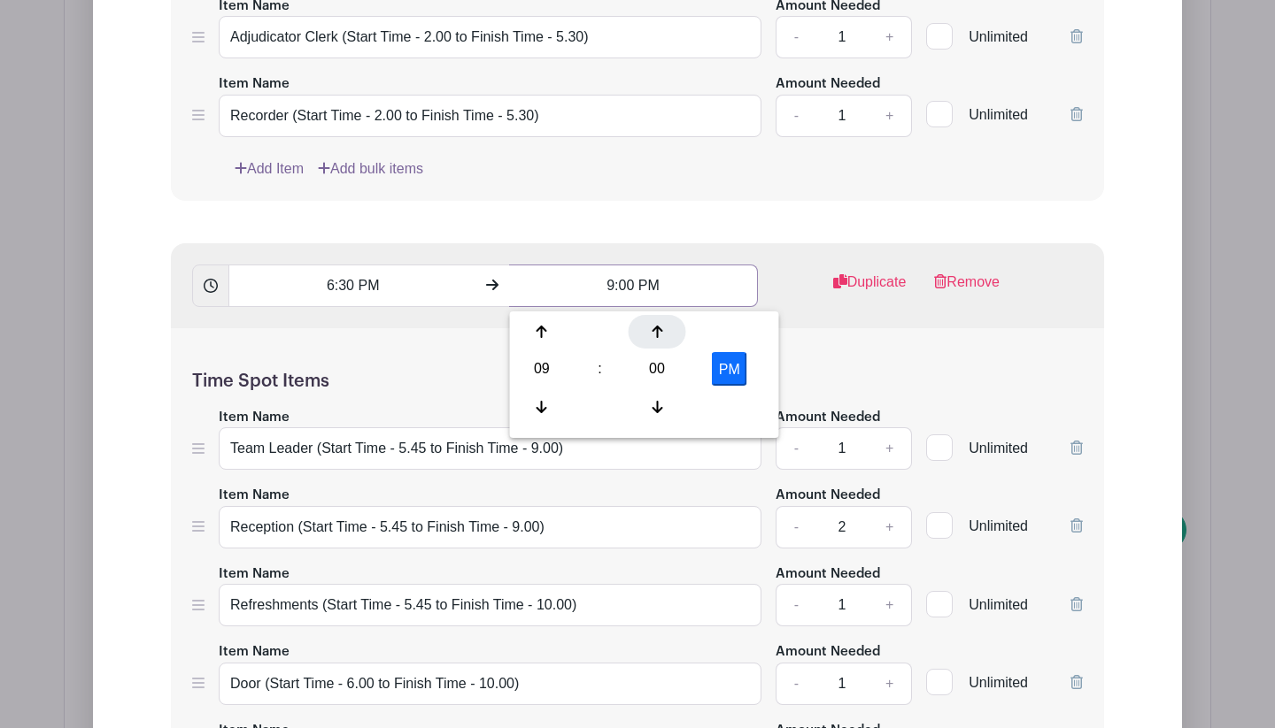 The height and width of the screenshot is (728, 1275). What do you see at coordinates (657, 332) in the screenshot?
I see `div: Increment Minute` at bounding box center [657, 332].